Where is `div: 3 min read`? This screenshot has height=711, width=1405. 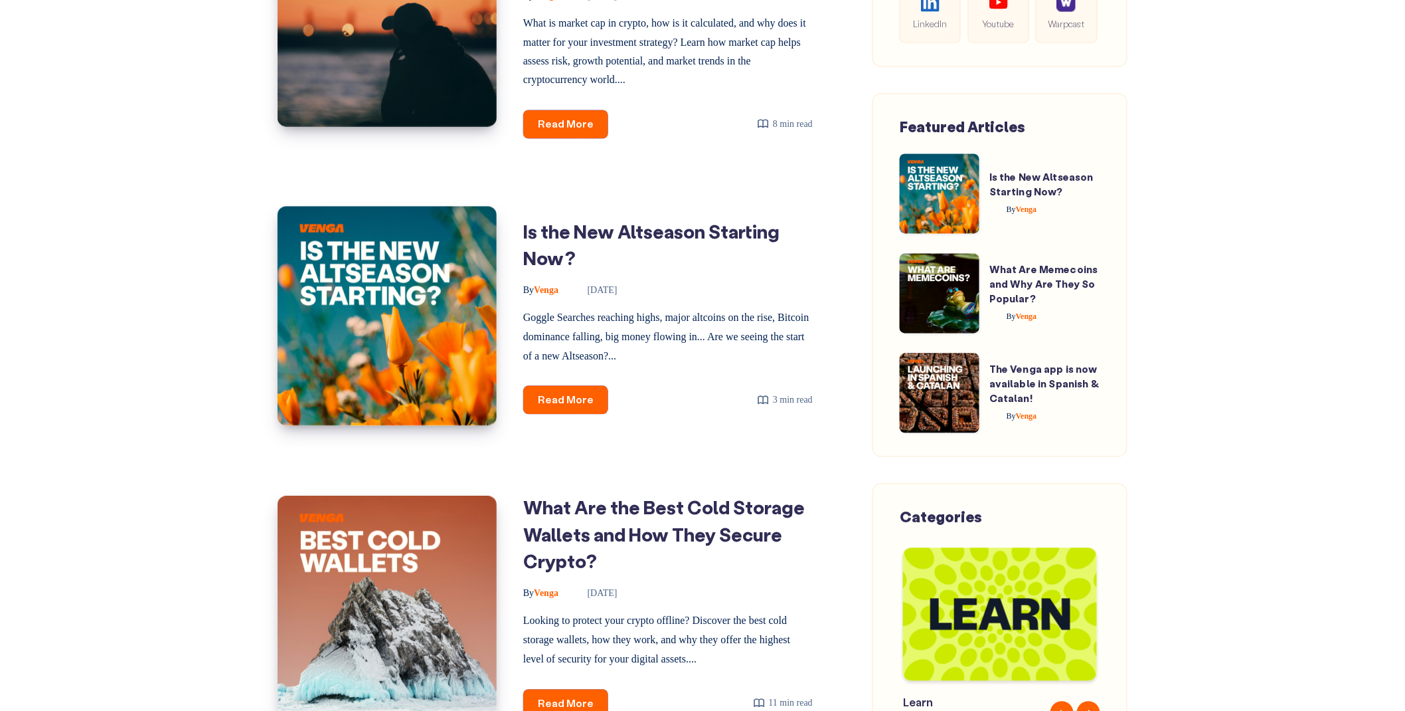
div: 3 min read is located at coordinates (785, 400).